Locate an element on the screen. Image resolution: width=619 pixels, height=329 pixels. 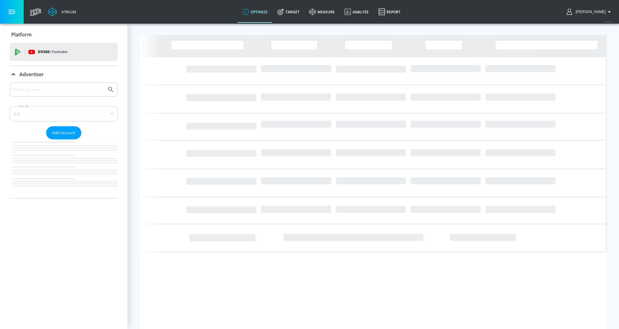
a: Analyze is located at coordinates (357, 12).